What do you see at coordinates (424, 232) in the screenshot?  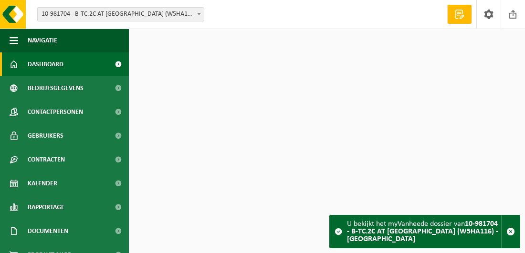 I see `div: U bekijkt het myVanheede dossier van` at bounding box center [424, 232].